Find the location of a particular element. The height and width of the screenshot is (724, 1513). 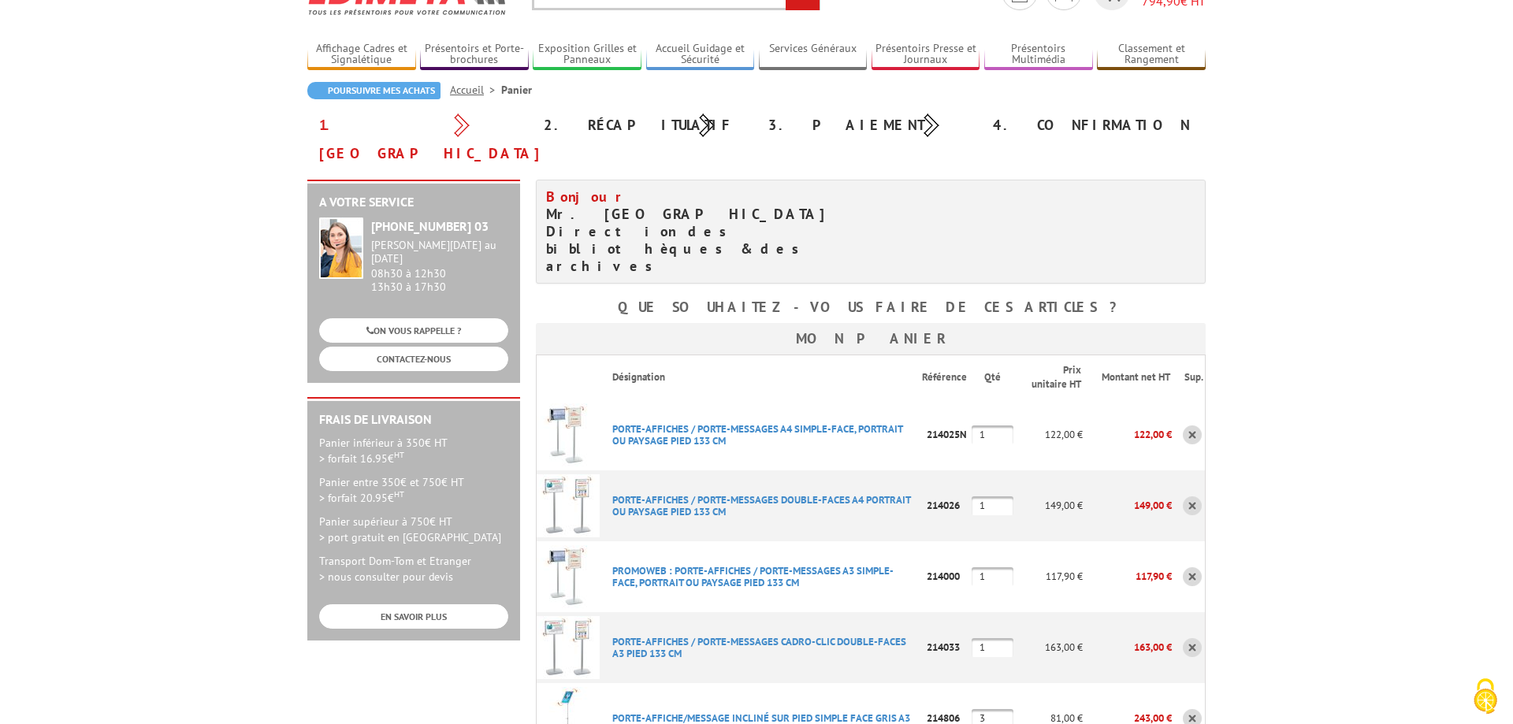

h3: Mon panier is located at coordinates (870, 339).